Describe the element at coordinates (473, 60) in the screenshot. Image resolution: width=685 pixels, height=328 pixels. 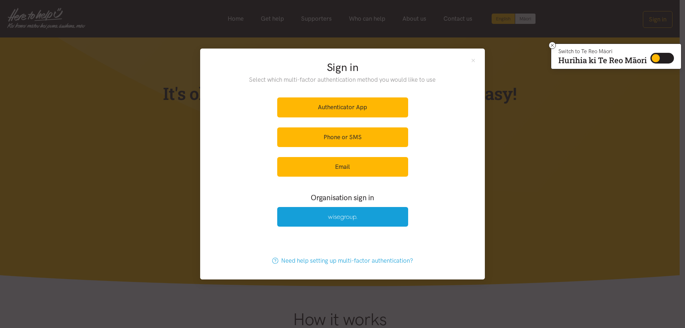
I see `button: Close` at that location.